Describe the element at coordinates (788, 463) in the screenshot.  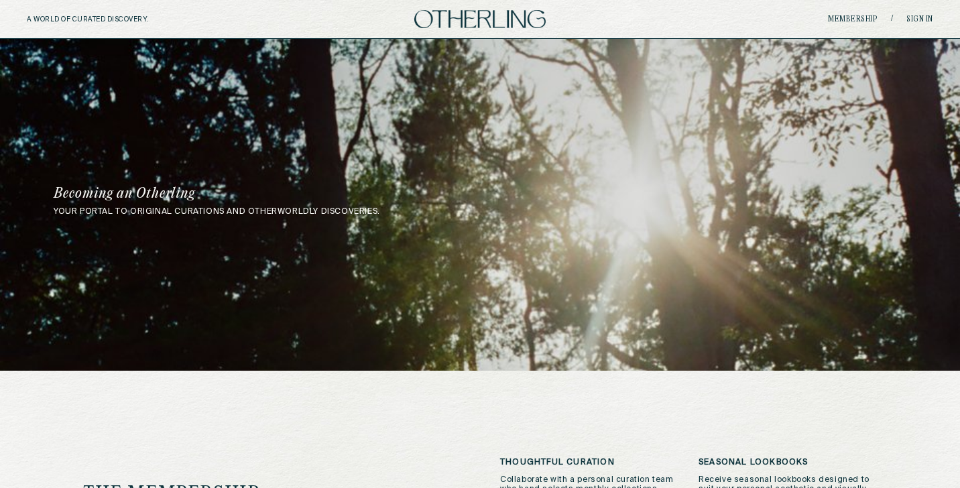
I see `h3: seasonal lookbooks` at that location.